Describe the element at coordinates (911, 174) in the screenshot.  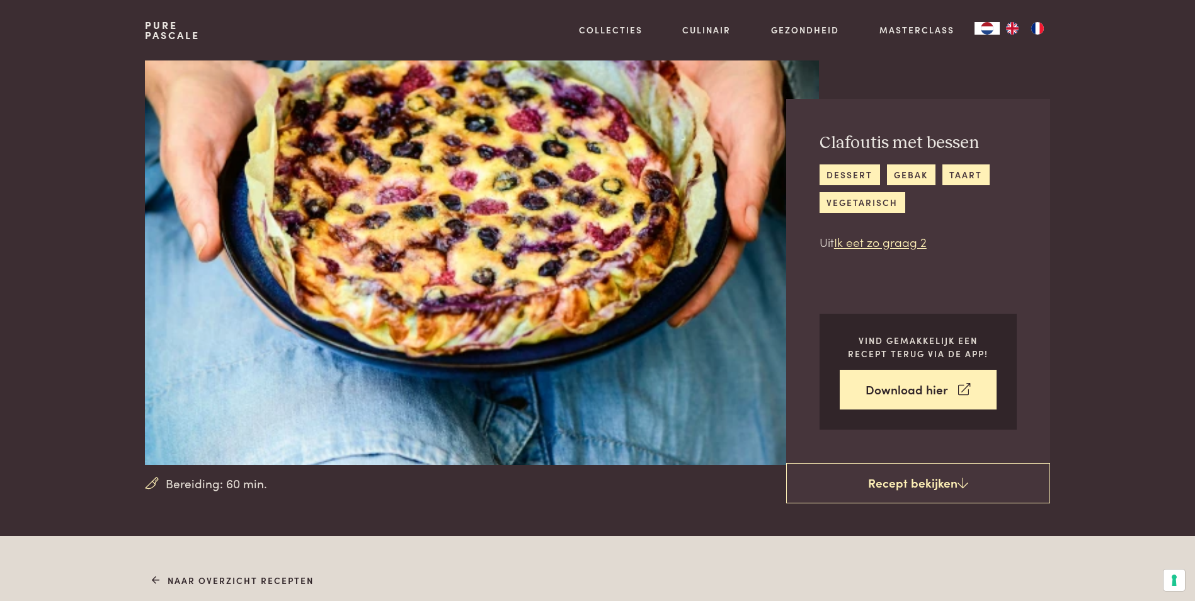
I see `a: gebak` at that location.